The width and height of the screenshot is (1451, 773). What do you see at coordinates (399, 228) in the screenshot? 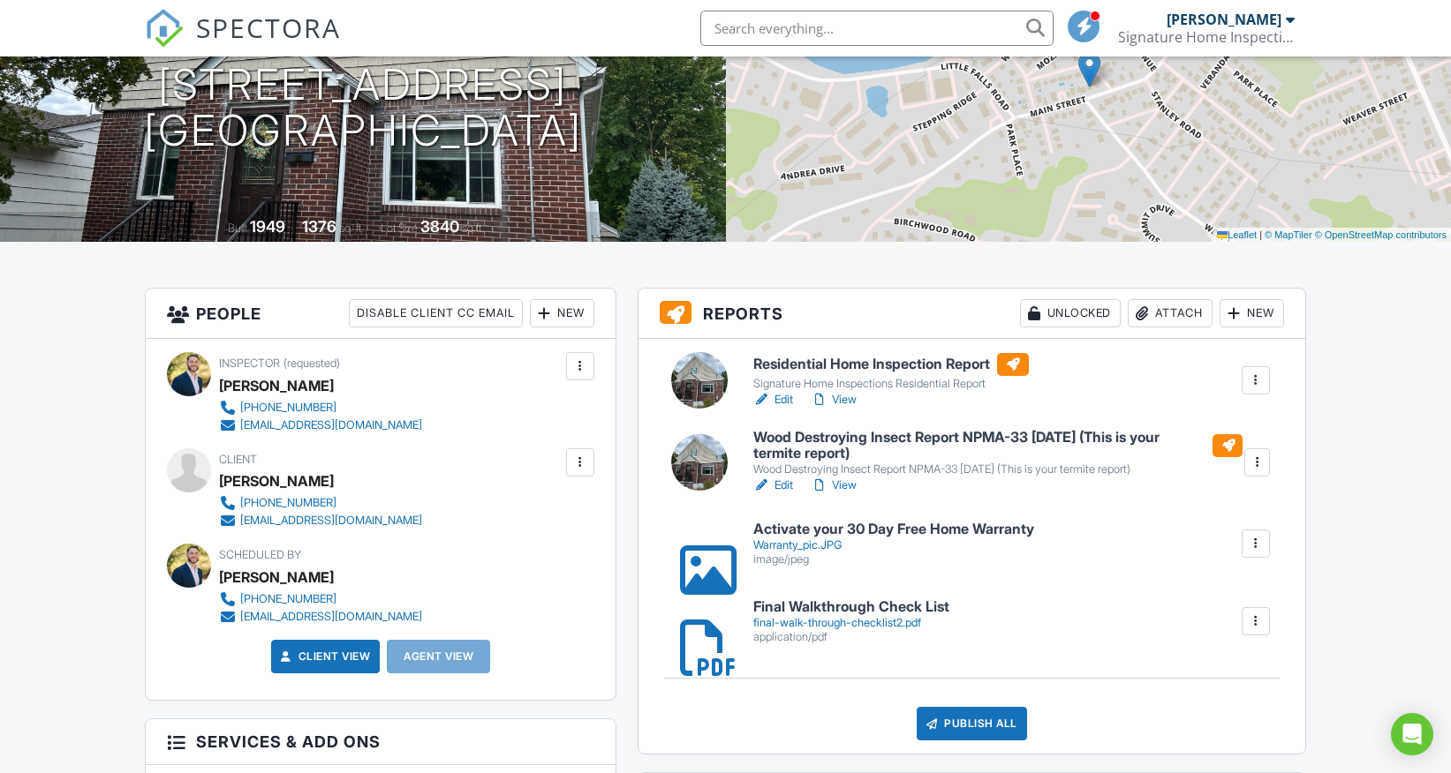
I see `span: Lot Size` at bounding box center [399, 228].